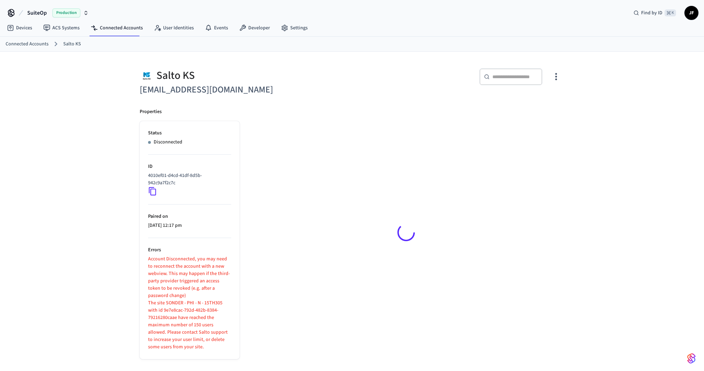  Describe the element at coordinates (655, 13) in the screenshot. I see `div: Find by ID⌘ K` at that location.